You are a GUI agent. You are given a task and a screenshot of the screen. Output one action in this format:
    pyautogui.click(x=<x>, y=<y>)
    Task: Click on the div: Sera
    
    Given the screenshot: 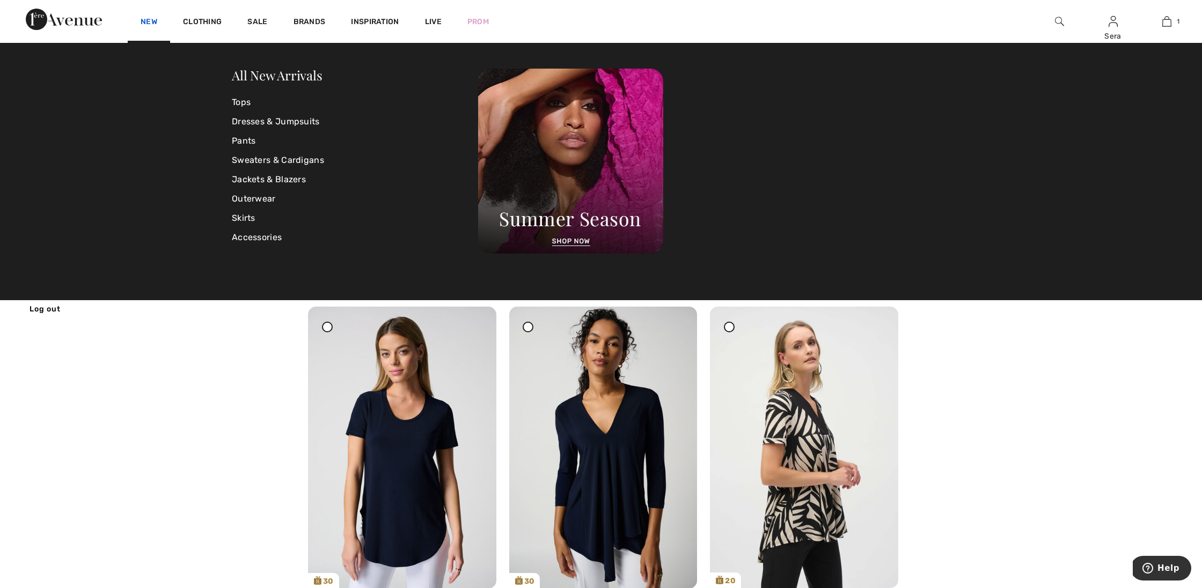 What is the action you would take?
    pyautogui.click(x=1113, y=36)
    